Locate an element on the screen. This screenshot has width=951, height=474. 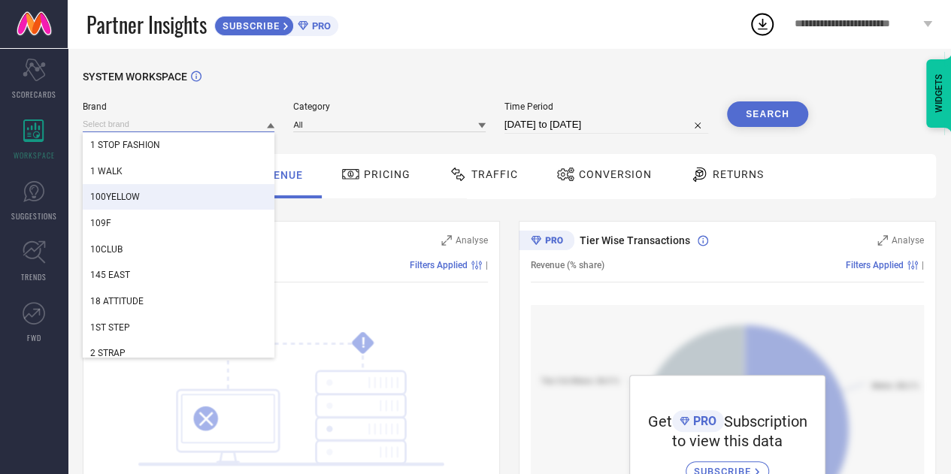
span: 145 EAST is located at coordinates (110, 275).